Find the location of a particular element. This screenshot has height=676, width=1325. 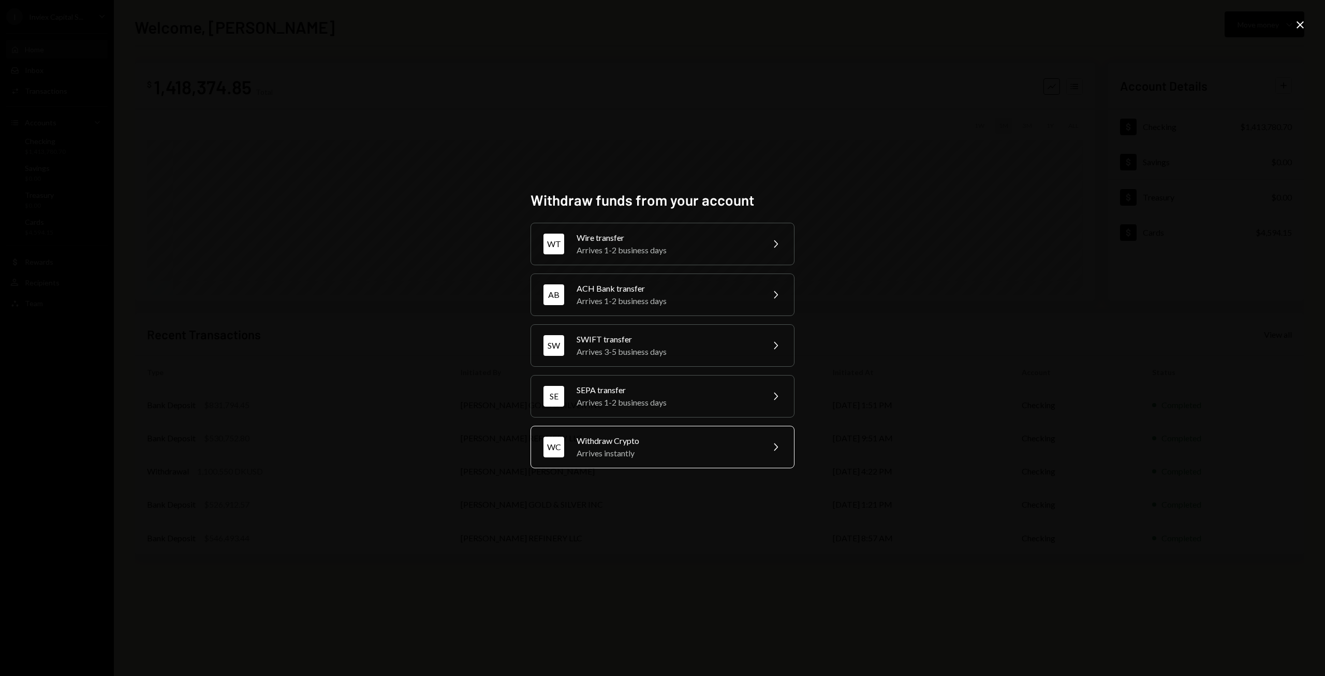

button: WTWire transferArrives 1-2 business days is located at coordinates (663, 244).